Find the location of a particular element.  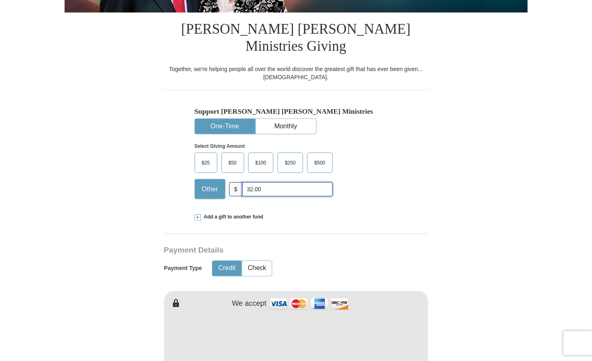

span: $50 is located at coordinates (233, 163).